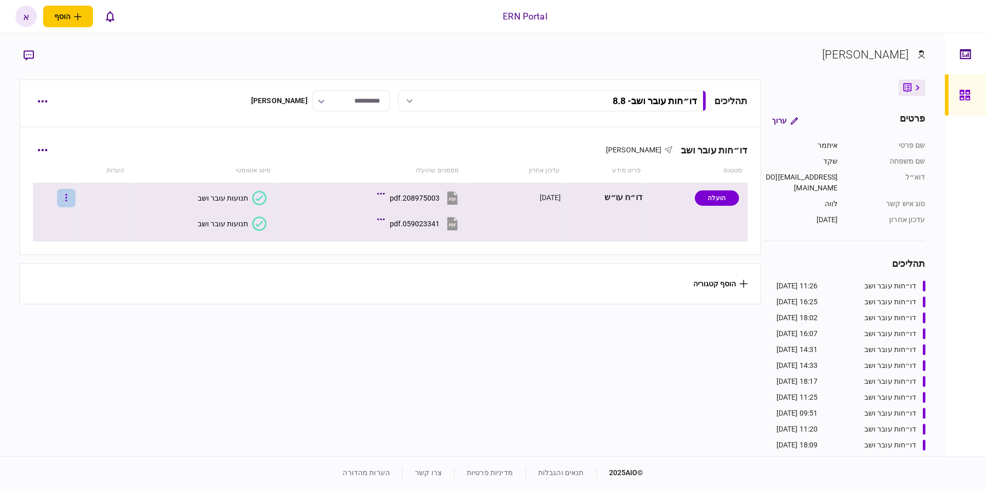 The width and height of the screenshot is (986, 489). I want to click on a: צרו קשר, so click(428, 473).